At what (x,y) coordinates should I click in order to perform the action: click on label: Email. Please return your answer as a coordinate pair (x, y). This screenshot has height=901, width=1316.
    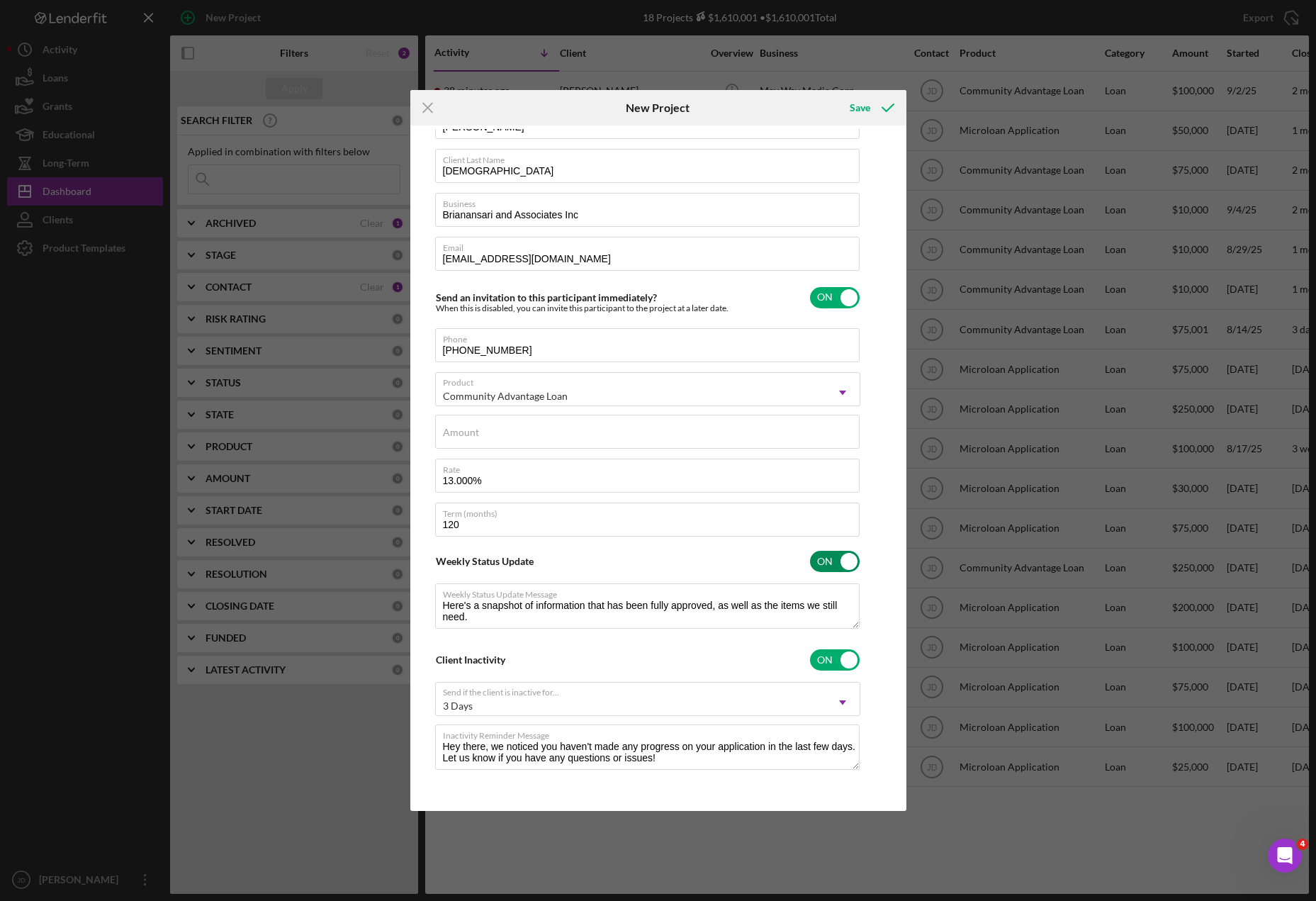
    Looking at the image, I should click on (651, 245).